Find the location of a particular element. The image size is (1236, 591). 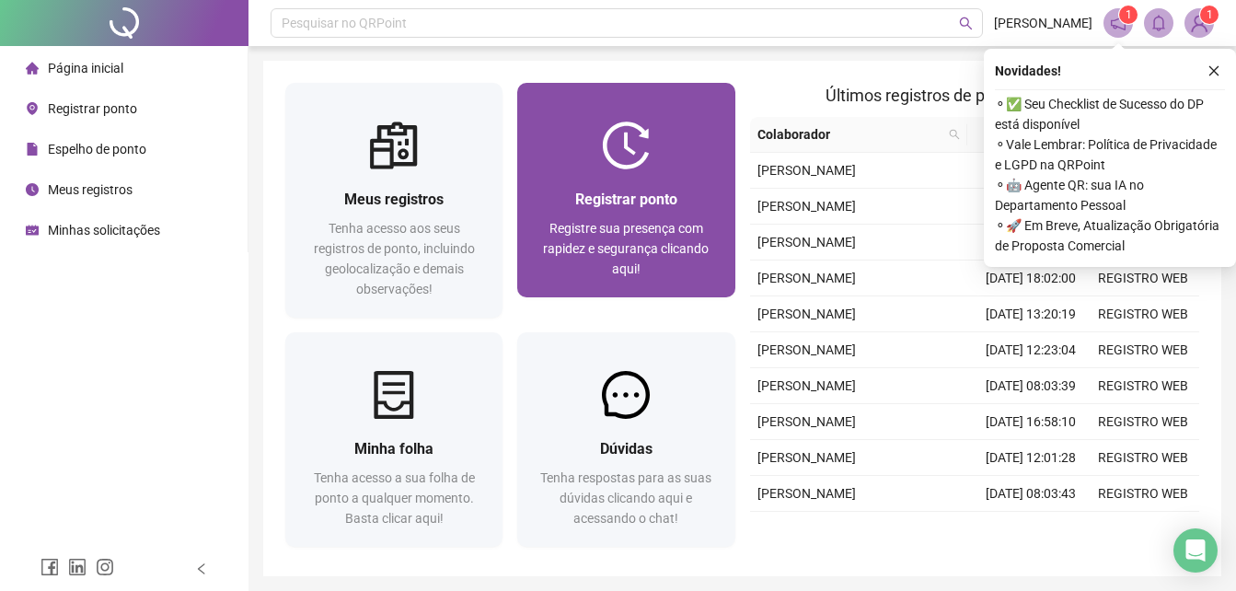

span: instagram is located at coordinates (105, 567).